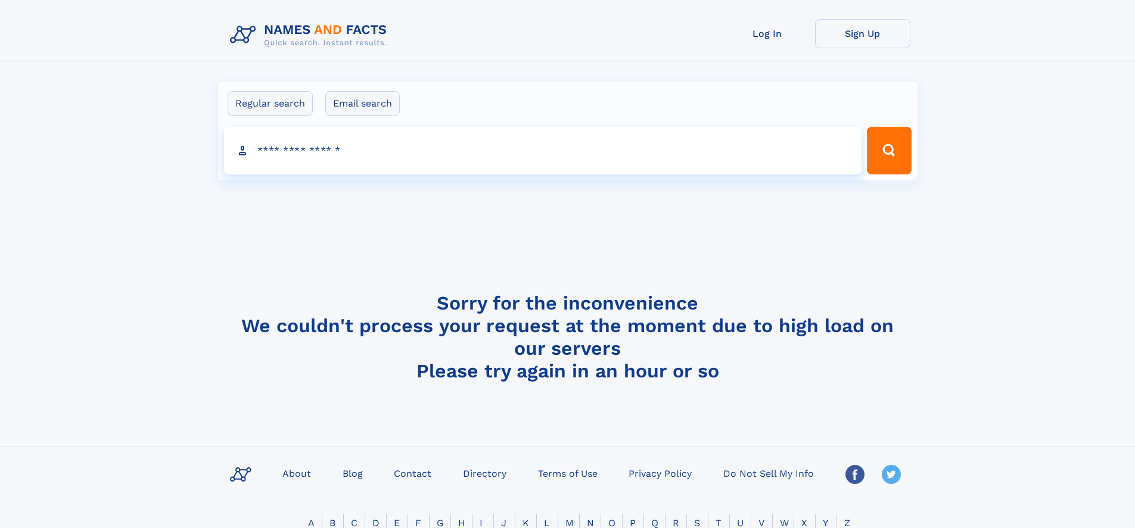 This screenshot has height=528, width=1135. I want to click on a: Sign Up, so click(862, 33).